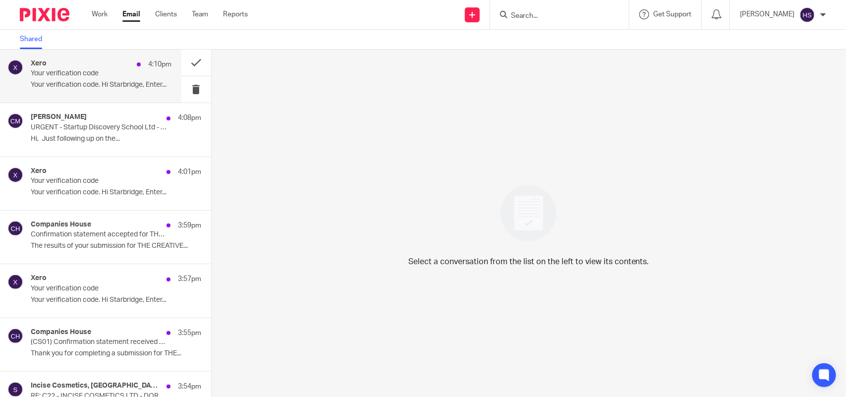 This screenshot has height=397, width=846. Describe the element at coordinates (200, 14) in the screenshot. I see `a: Team` at that location.